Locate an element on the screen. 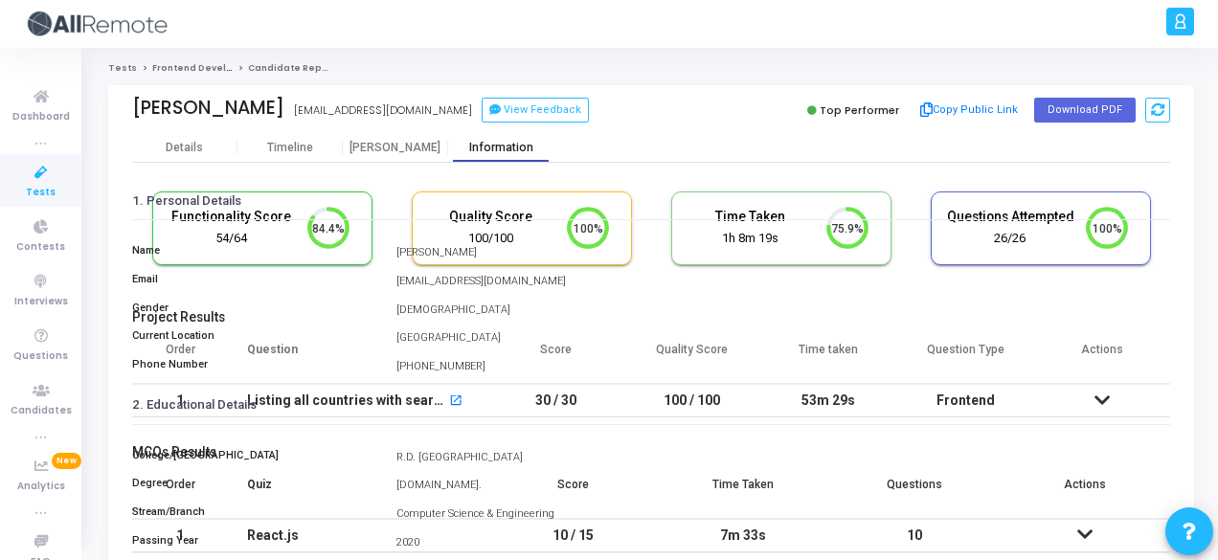 The height and width of the screenshot is (560, 1218). a: Frontend Developer (L4) is located at coordinates (211, 68).